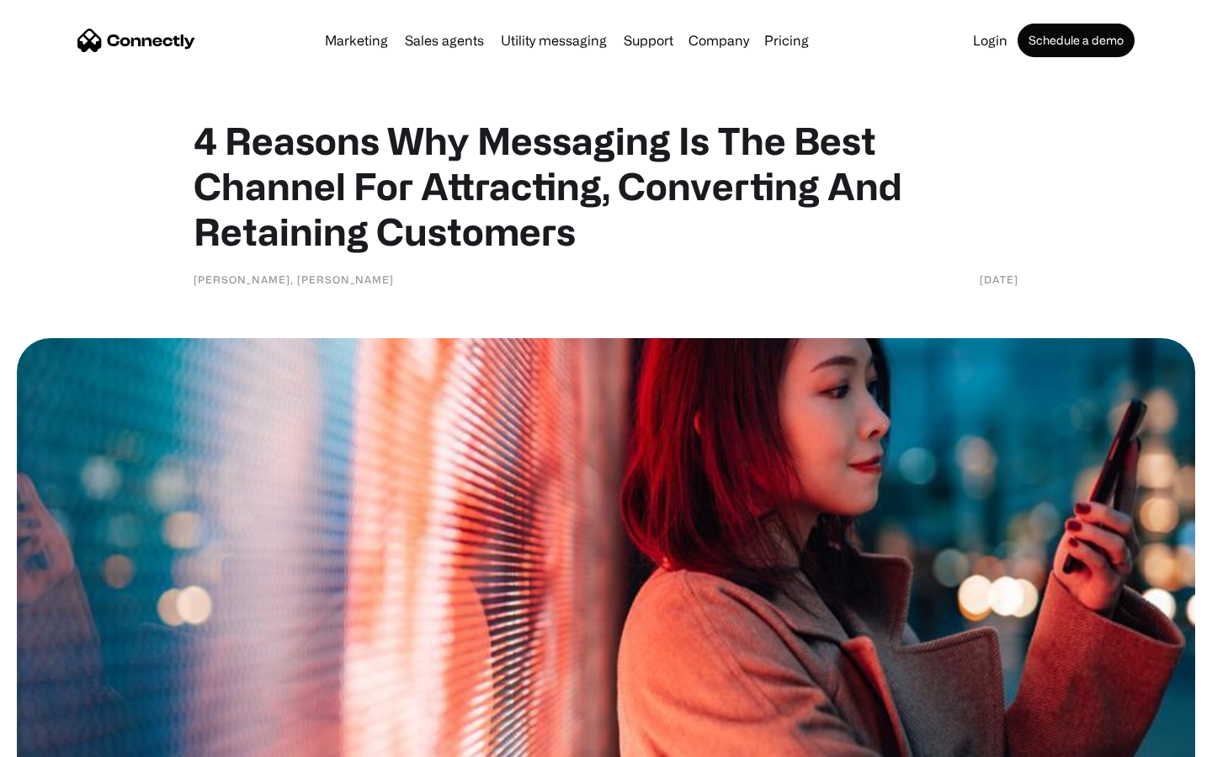 The image size is (1212, 757). I want to click on h1: 4 Reasons Why Messaging Is The Best Channel For Attracting, Converting And Retaining Customers, so click(606, 186).